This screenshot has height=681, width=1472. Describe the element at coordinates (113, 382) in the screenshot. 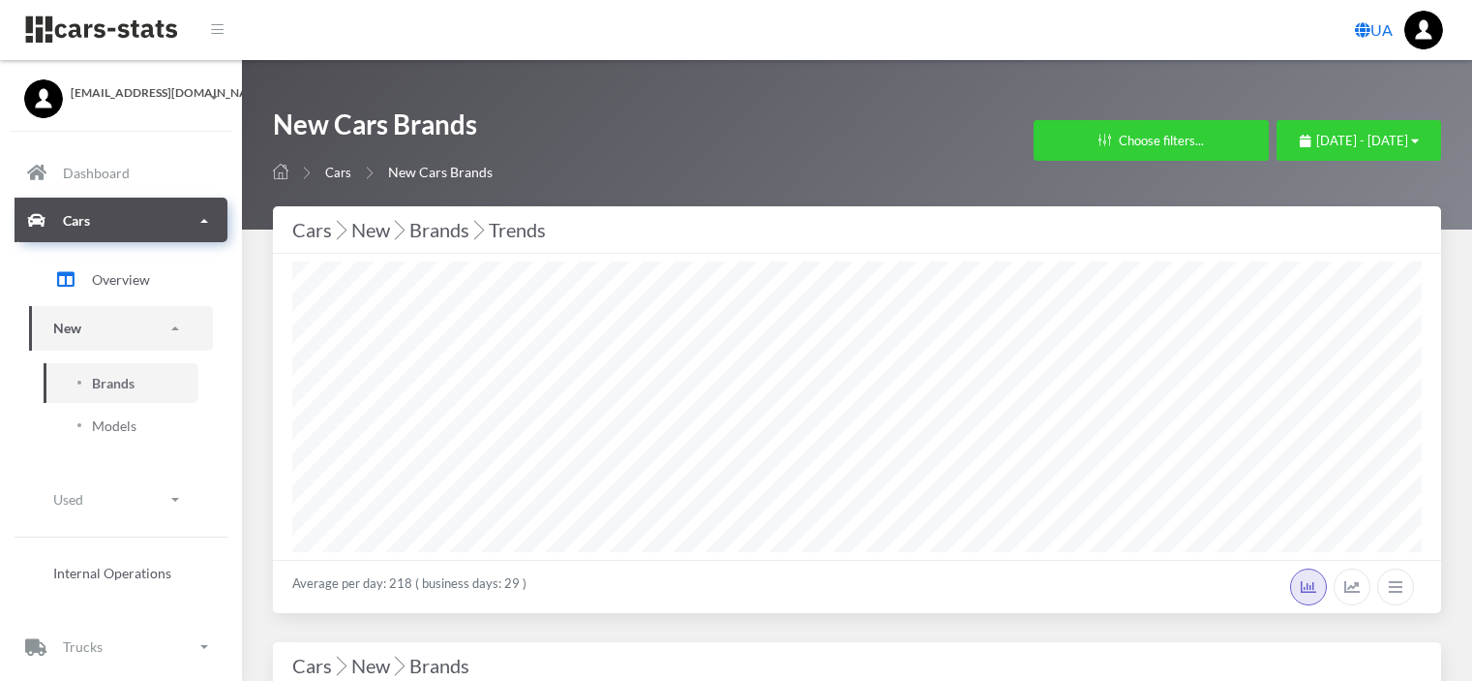

I see `span: Brands` at that location.